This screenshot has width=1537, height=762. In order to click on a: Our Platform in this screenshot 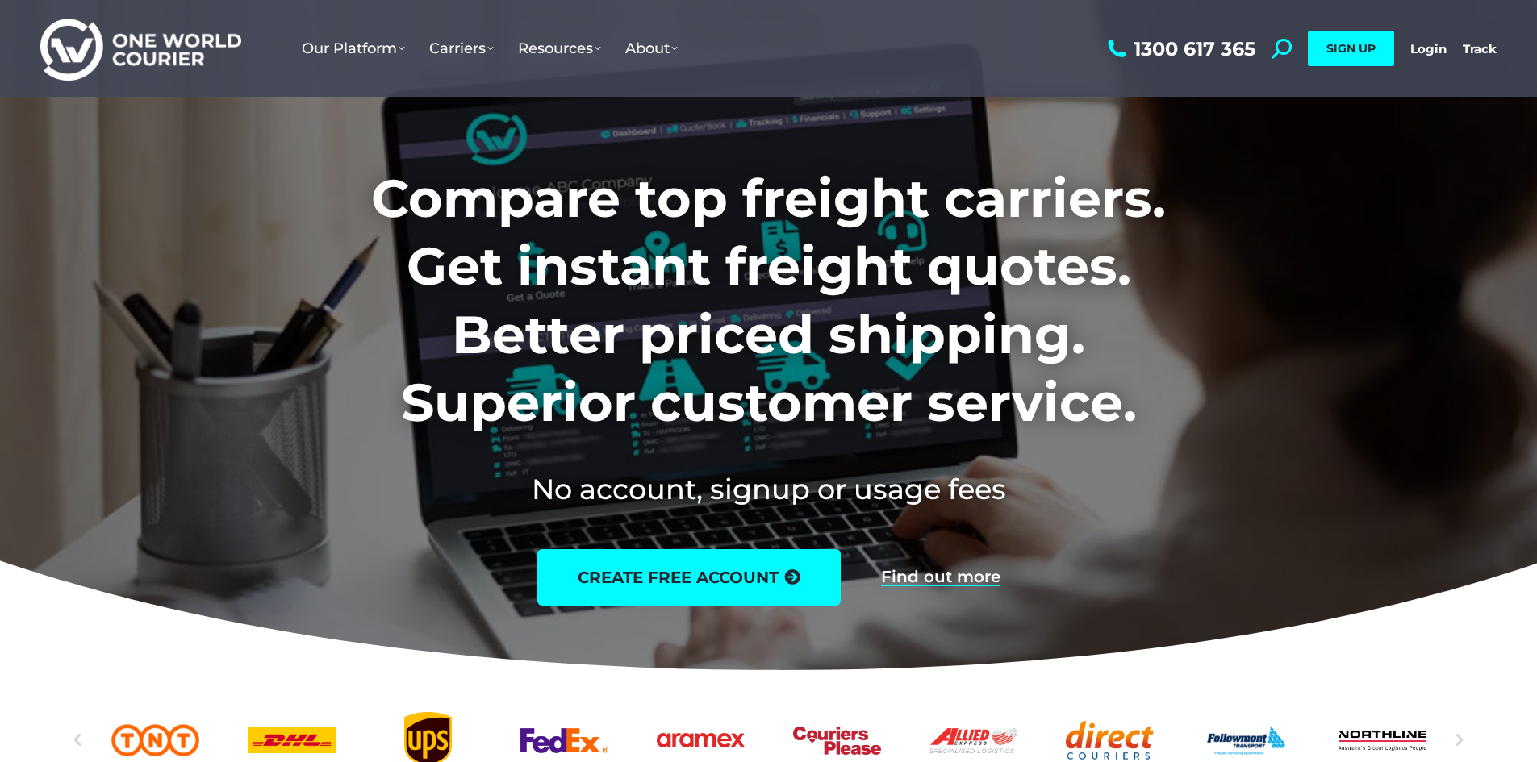, I will do `click(353, 48)`.